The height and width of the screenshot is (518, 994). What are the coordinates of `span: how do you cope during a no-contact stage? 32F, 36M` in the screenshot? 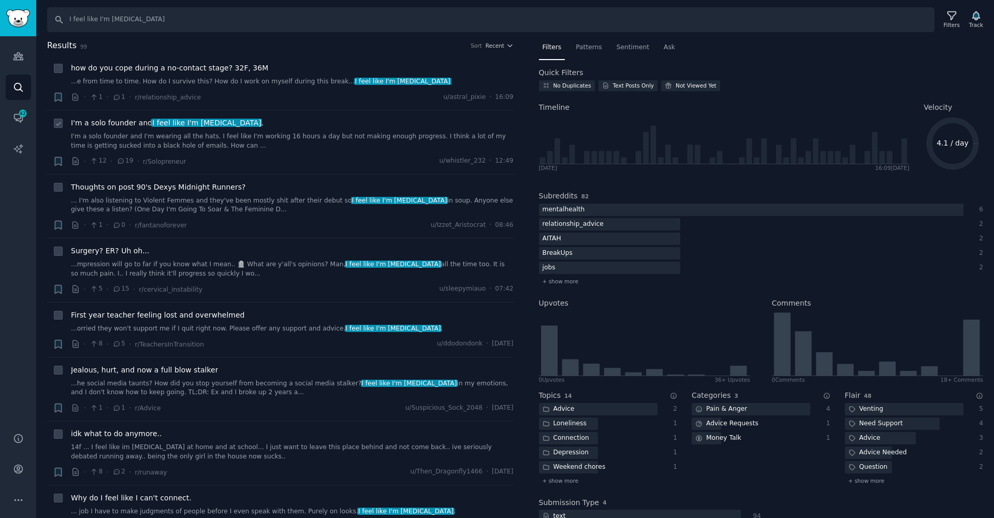 It's located at (169, 68).